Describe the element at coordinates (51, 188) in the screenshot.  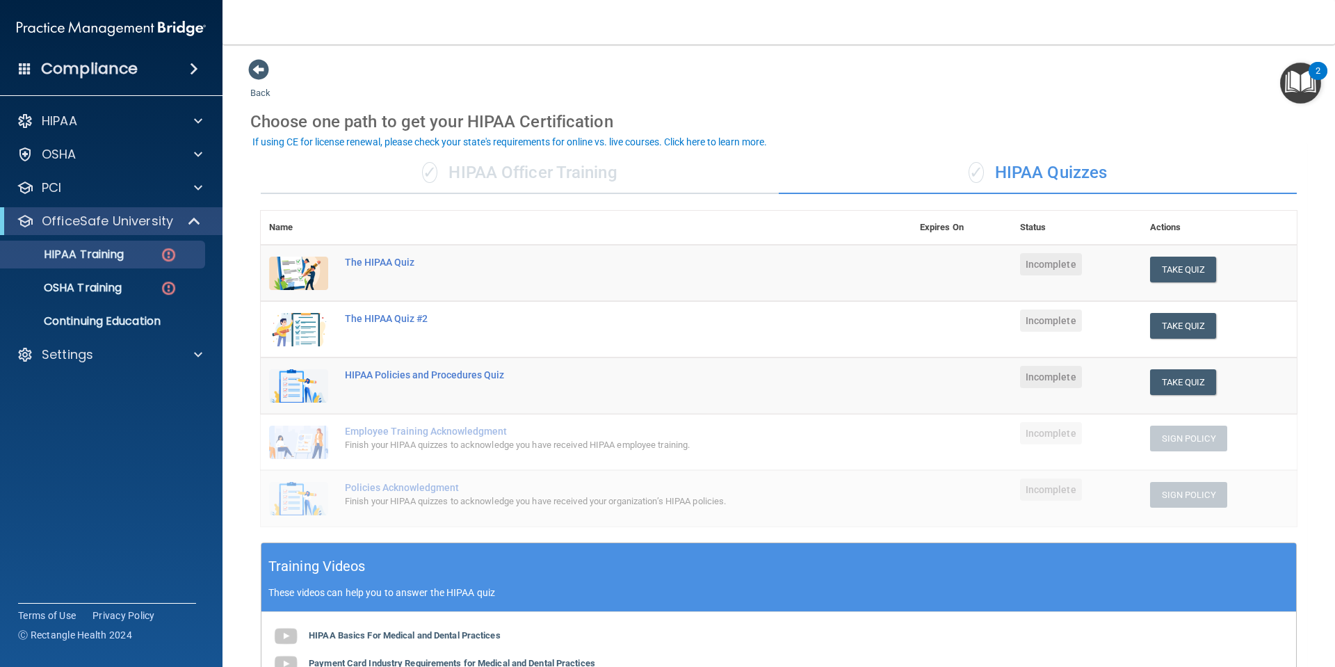
I see `p: PCI` at that location.